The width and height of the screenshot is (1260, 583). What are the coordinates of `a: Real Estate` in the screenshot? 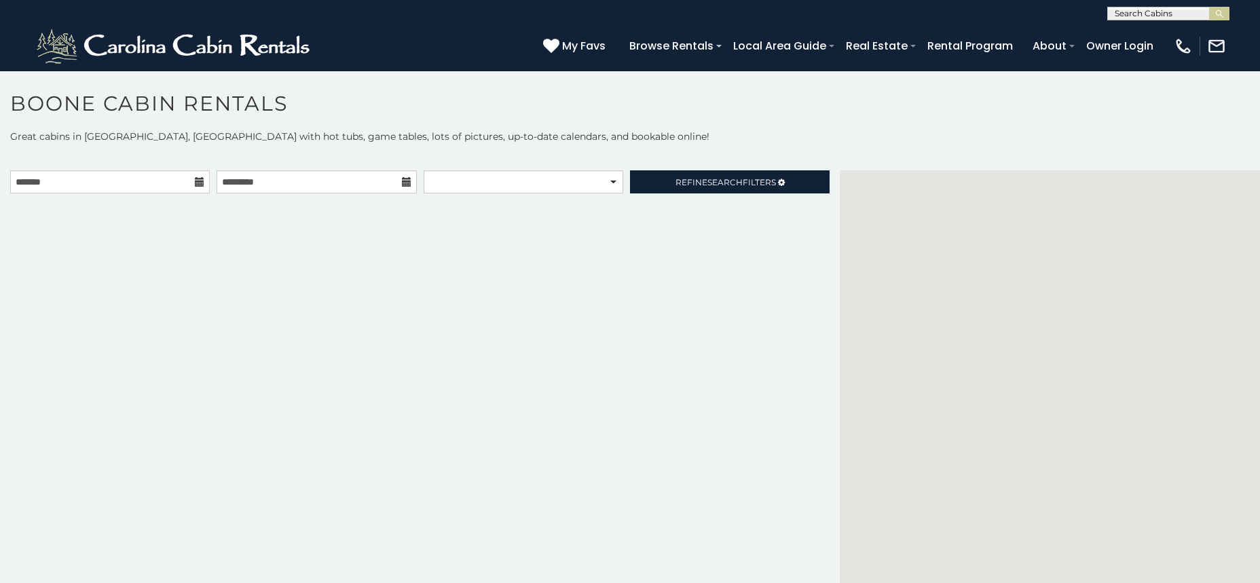 It's located at (877, 45).